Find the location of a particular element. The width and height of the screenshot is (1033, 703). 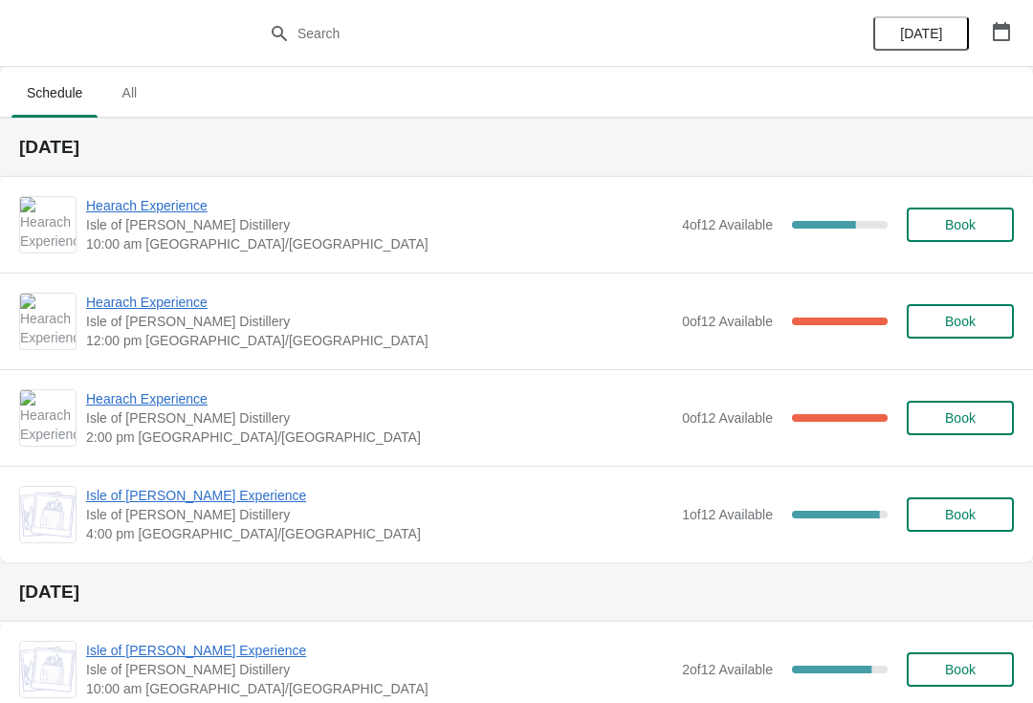

input: Search is located at coordinates (536, 33).